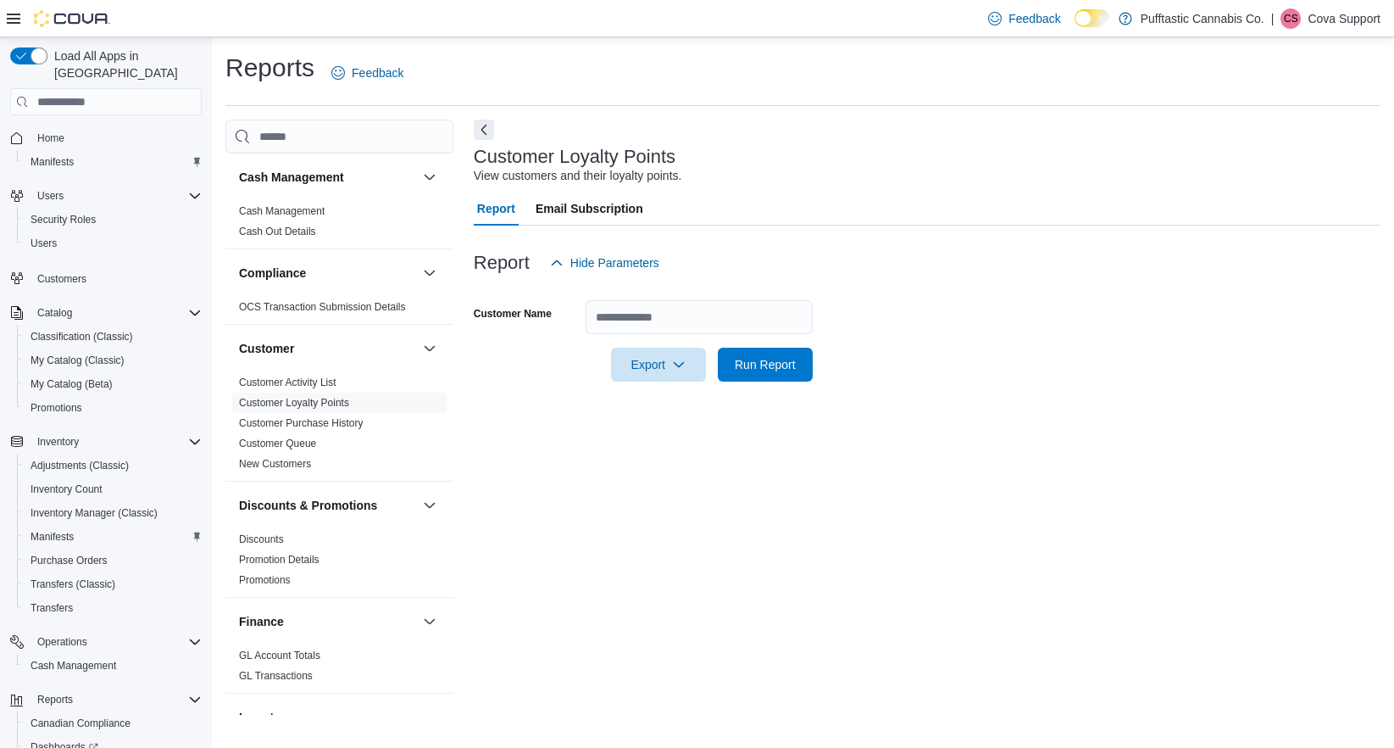  Describe the element at coordinates (265, 717) in the screenshot. I see `h3: Inventory` at that location.